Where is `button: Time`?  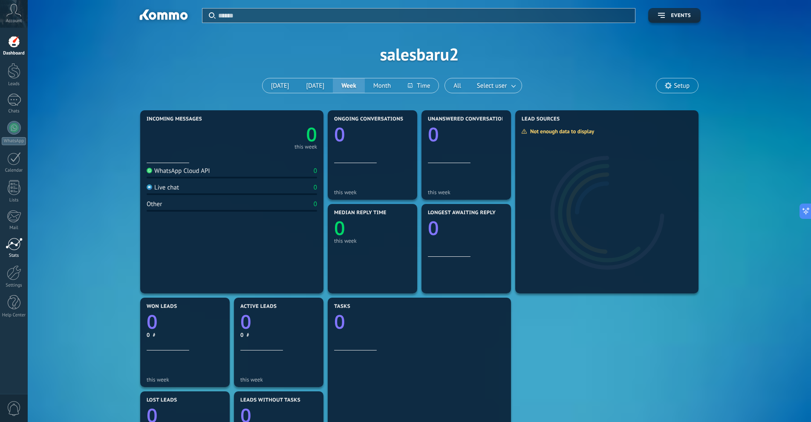
button: Time is located at coordinates (419, 86).